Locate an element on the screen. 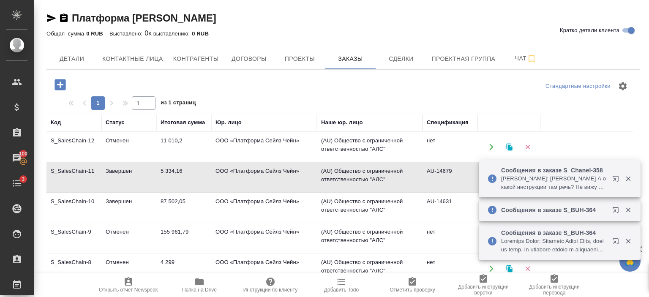 The height and width of the screenshot is (297, 649). td: 87 502,05 is located at coordinates (184, 208).